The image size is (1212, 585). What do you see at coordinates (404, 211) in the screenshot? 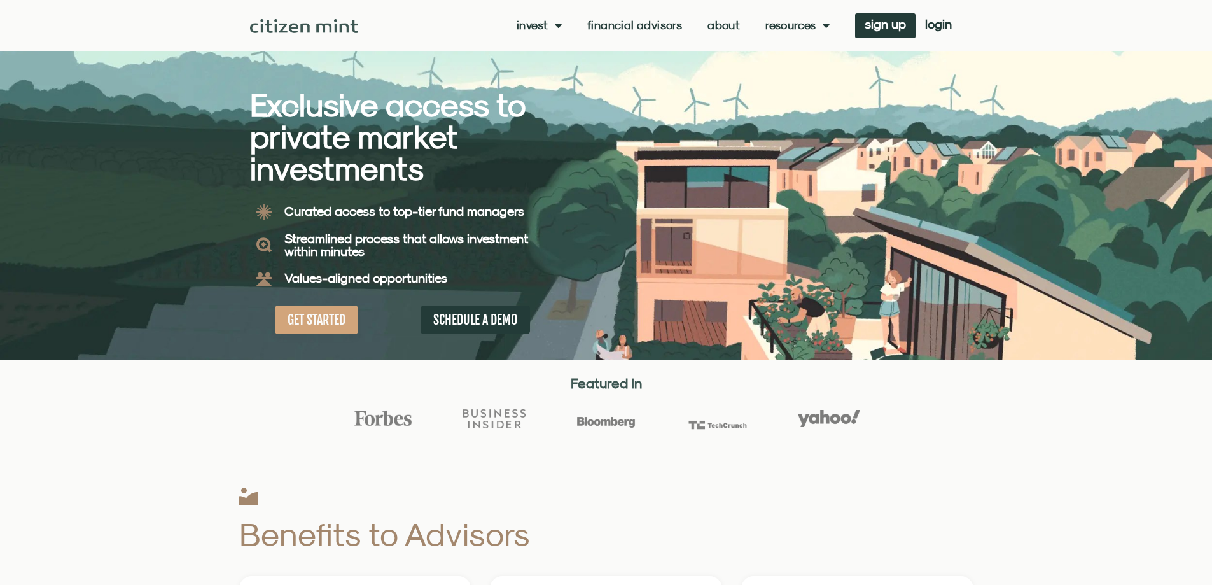
I see `b: Curated access to top-tier fund managers` at bounding box center [404, 211].